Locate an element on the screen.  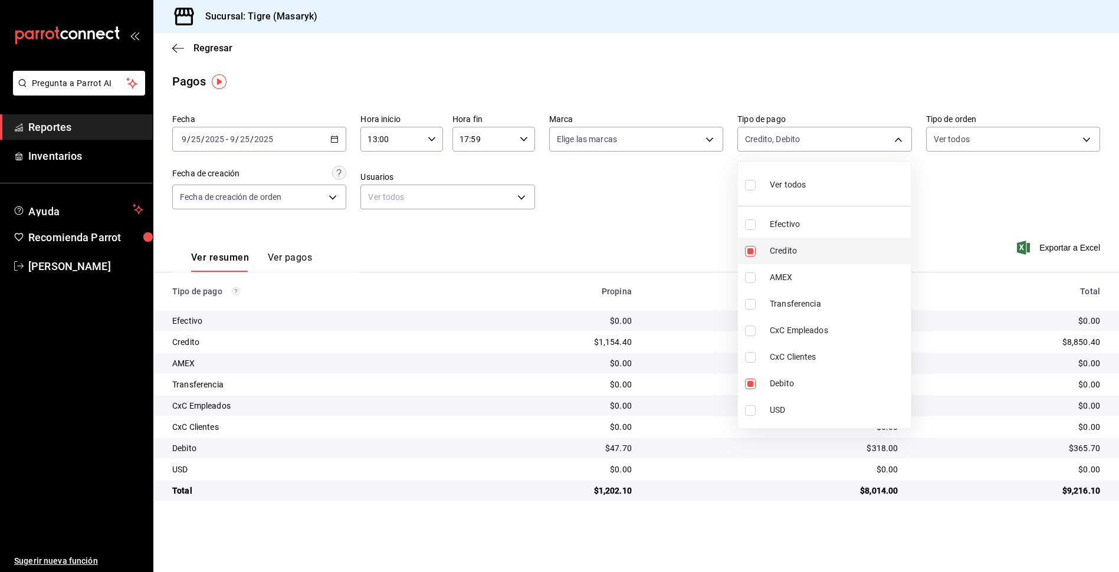
span: Credito is located at coordinates (838, 251).